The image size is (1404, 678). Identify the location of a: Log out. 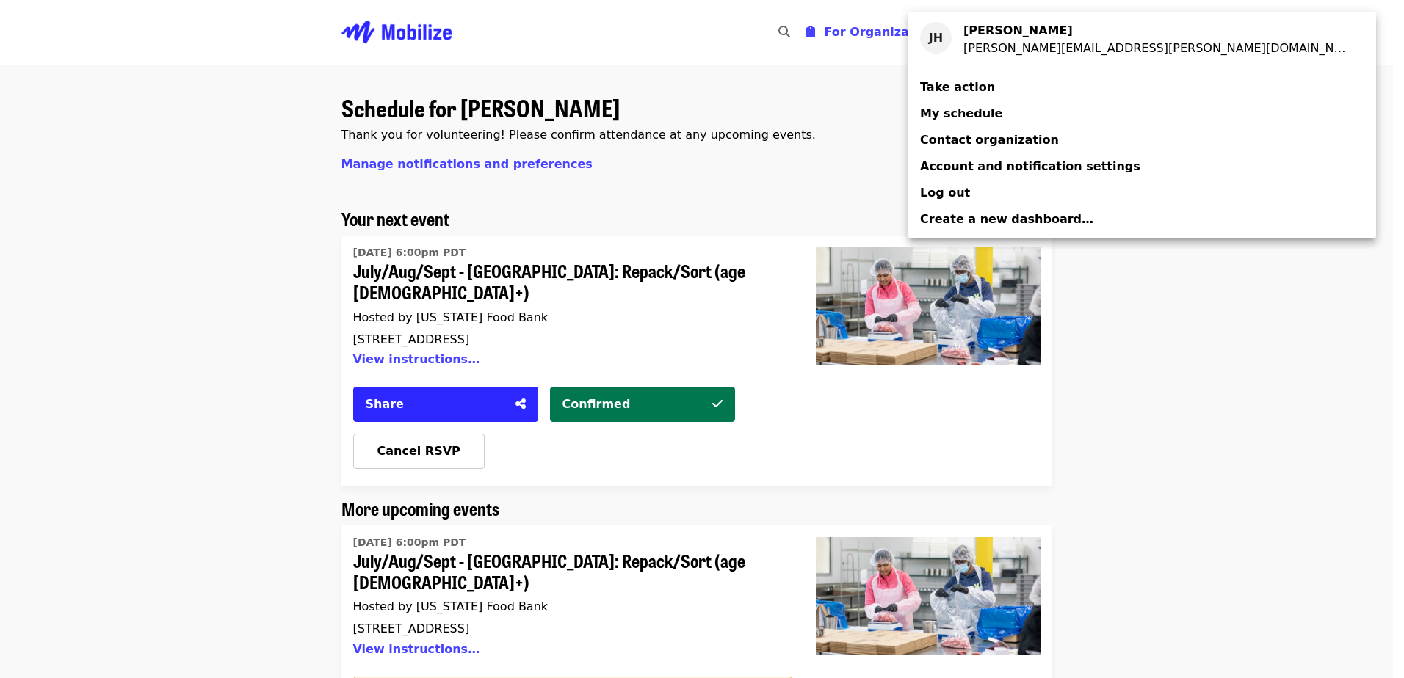
(1142, 193).